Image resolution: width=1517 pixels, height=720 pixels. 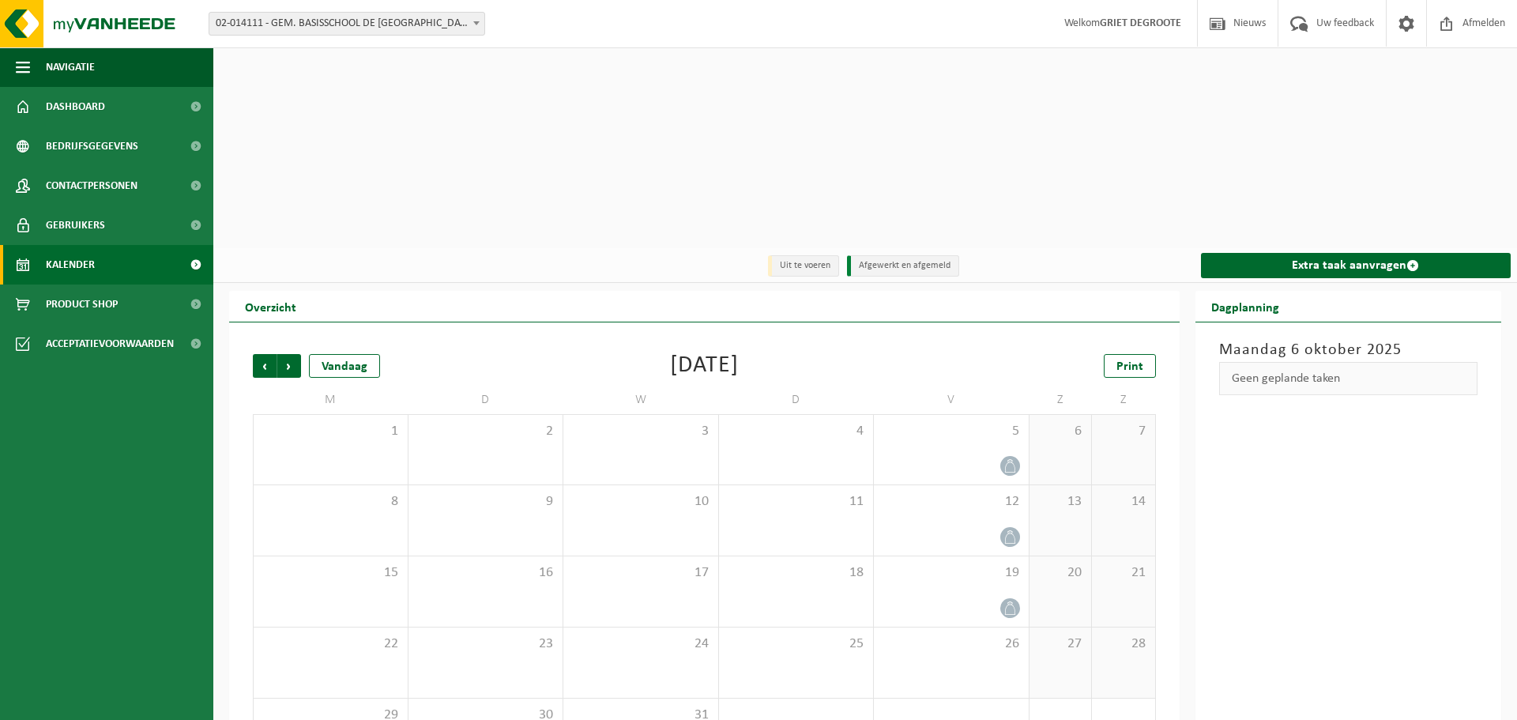 I want to click on span: Print, so click(x=1130, y=367).